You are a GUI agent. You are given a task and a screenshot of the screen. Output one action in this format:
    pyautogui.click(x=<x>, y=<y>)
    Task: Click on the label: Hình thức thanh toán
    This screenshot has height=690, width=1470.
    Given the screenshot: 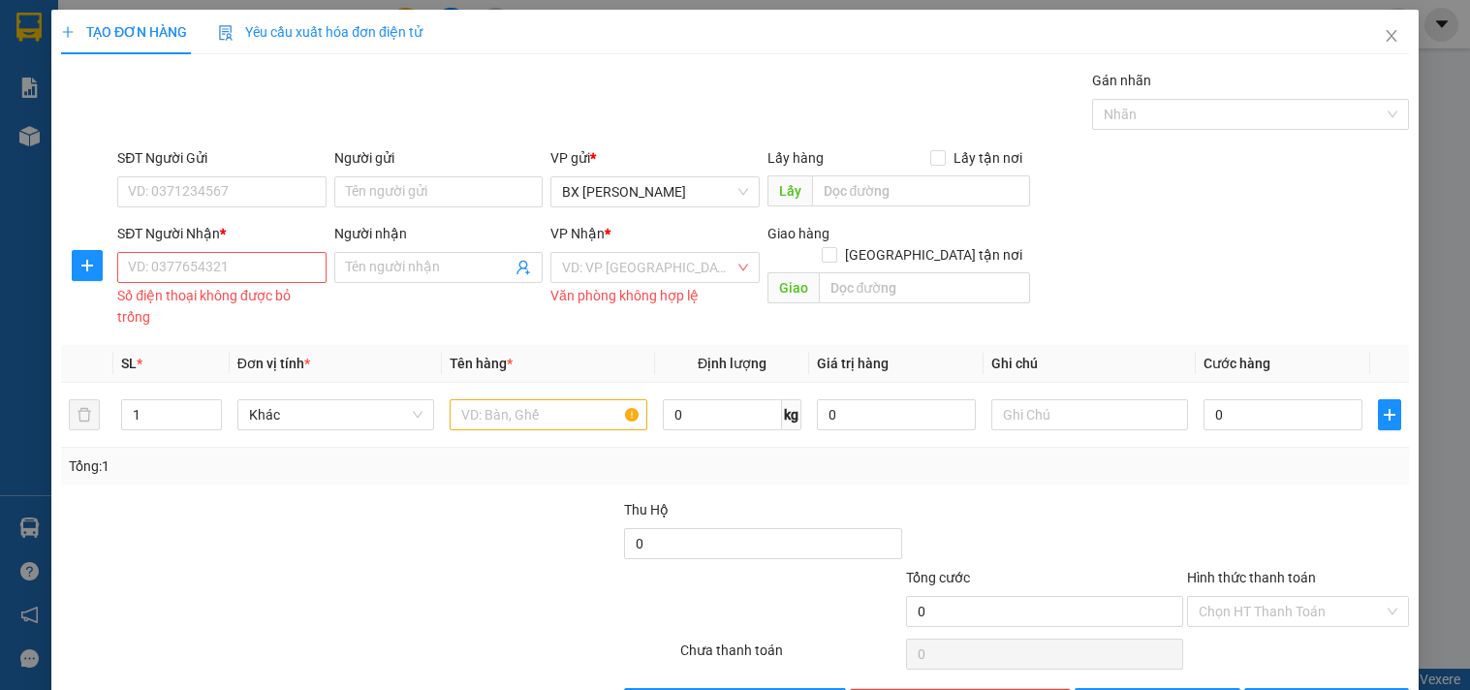 What is the action you would take?
    pyautogui.click(x=1251, y=578)
    